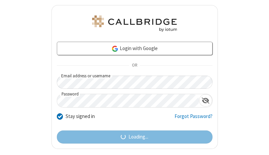  I want to click on div: Show password, so click(206, 100).